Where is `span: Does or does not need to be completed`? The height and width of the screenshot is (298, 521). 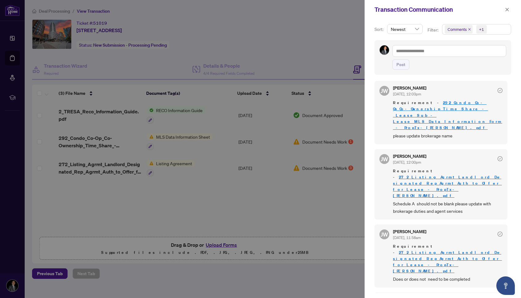
span: Does or does not need to be completed is located at coordinates (448, 279).